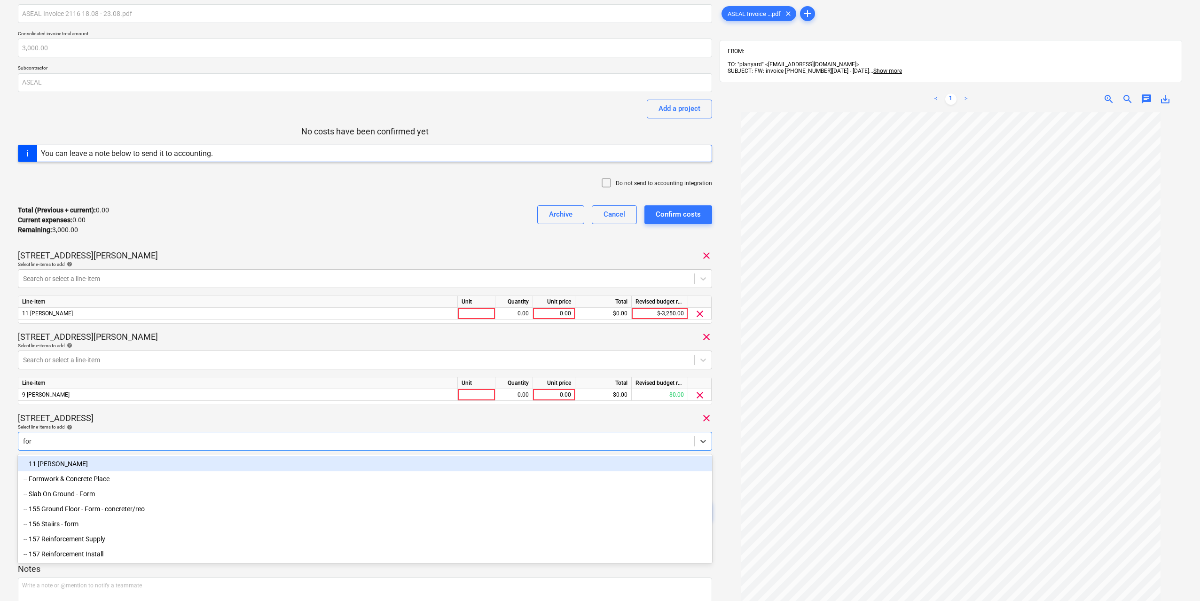 This screenshot has width=1200, height=601. I want to click on div: -- 155 Ground Floor - Form - concreter/reo, so click(365, 509).